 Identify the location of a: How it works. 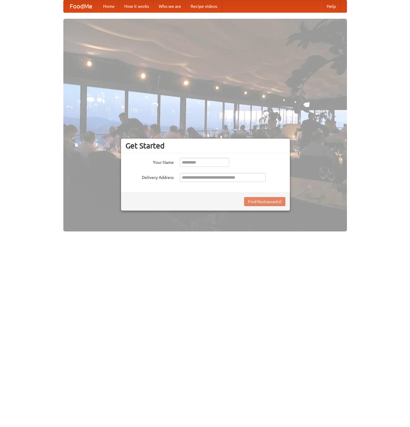
(137, 6).